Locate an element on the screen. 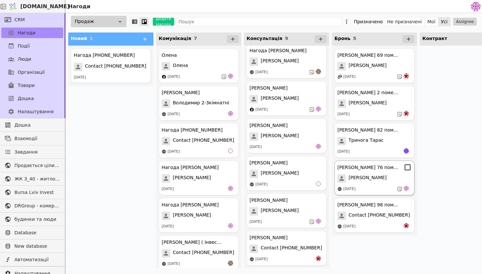 The height and width of the screenshot is (274, 482). button: Мої is located at coordinates (432, 22).